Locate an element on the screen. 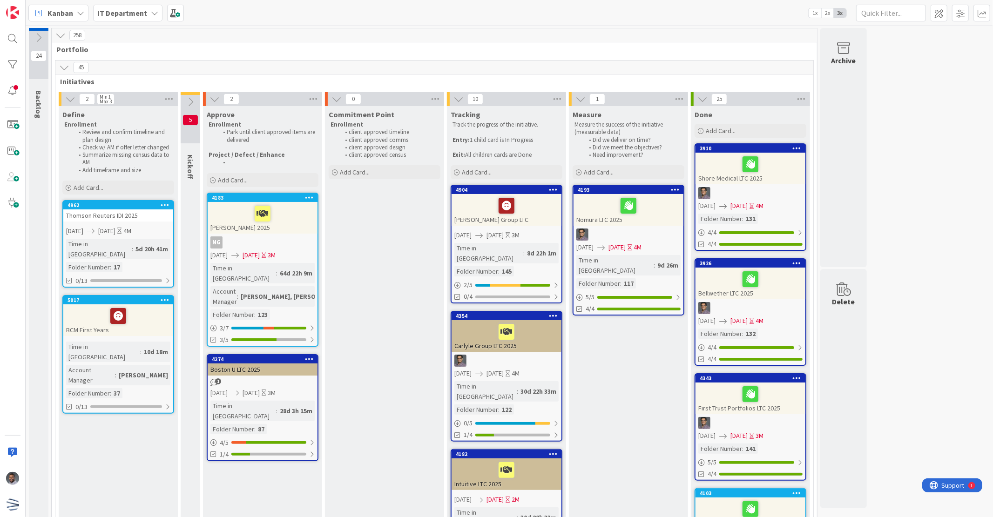 The width and height of the screenshot is (993, 517). div: BCM First Years is located at coordinates (118, 320).